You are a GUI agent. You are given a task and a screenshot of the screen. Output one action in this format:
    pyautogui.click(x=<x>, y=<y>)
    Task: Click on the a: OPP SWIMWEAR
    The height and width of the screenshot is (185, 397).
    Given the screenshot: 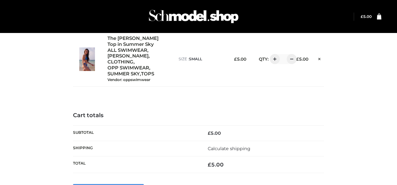 What is the action you would take?
    pyautogui.click(x=128, y=68)
    